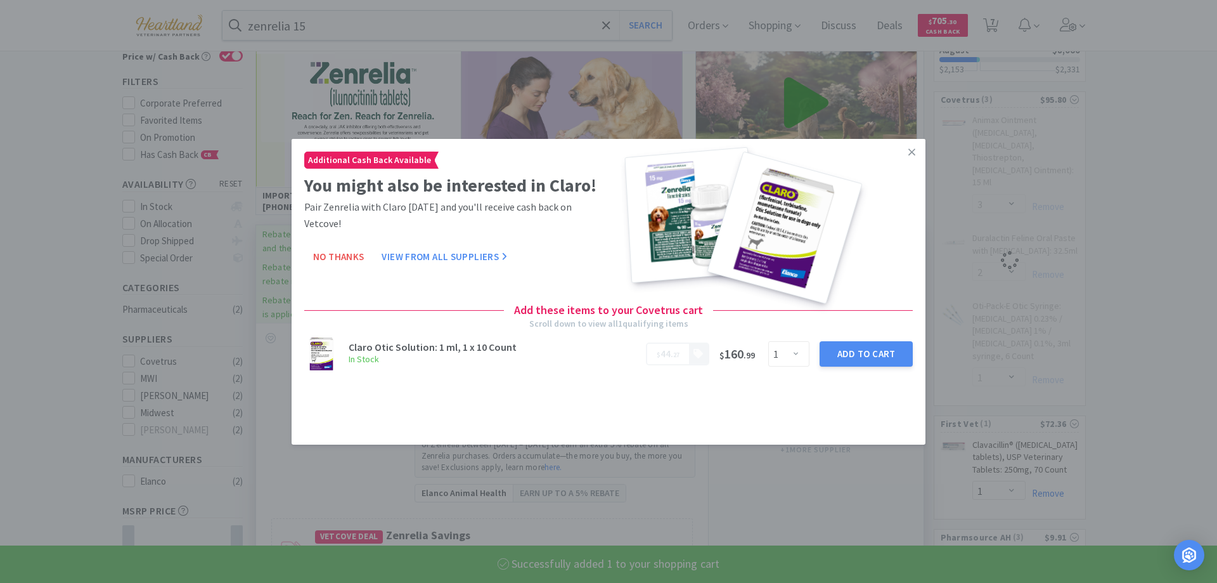 The width and height of the screenshot is (1217, 583). I want to click on button: View From All Suppliers, so click(444, 257).